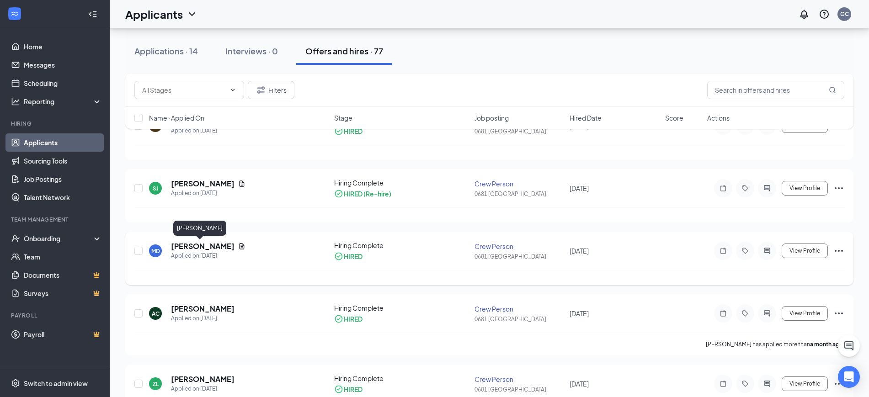 Image resolution: width=869 pixels, height=397 pixels. What do you see at coordinates (804, 14) in the screenshot?
I see `svg: Notifications` at bounding box center [804, 14].